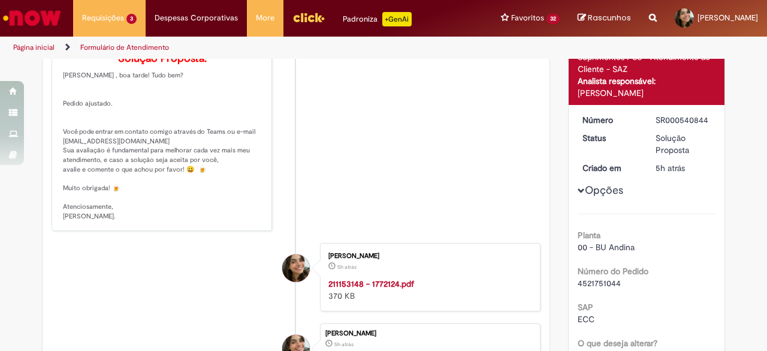  What do you see at coordinates (683, 168) in the screenshot?
I see `div: 29/08/2025 11:33:41` at bounding box center [683, 168].